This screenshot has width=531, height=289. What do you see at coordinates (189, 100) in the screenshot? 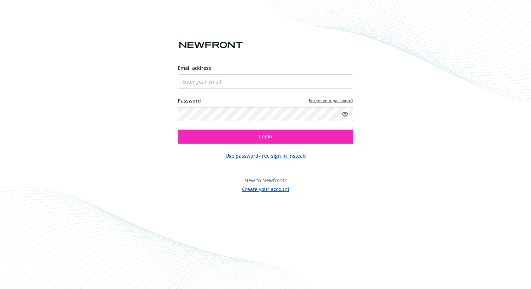
I see `label: Password` at bounding box center [189, 100].